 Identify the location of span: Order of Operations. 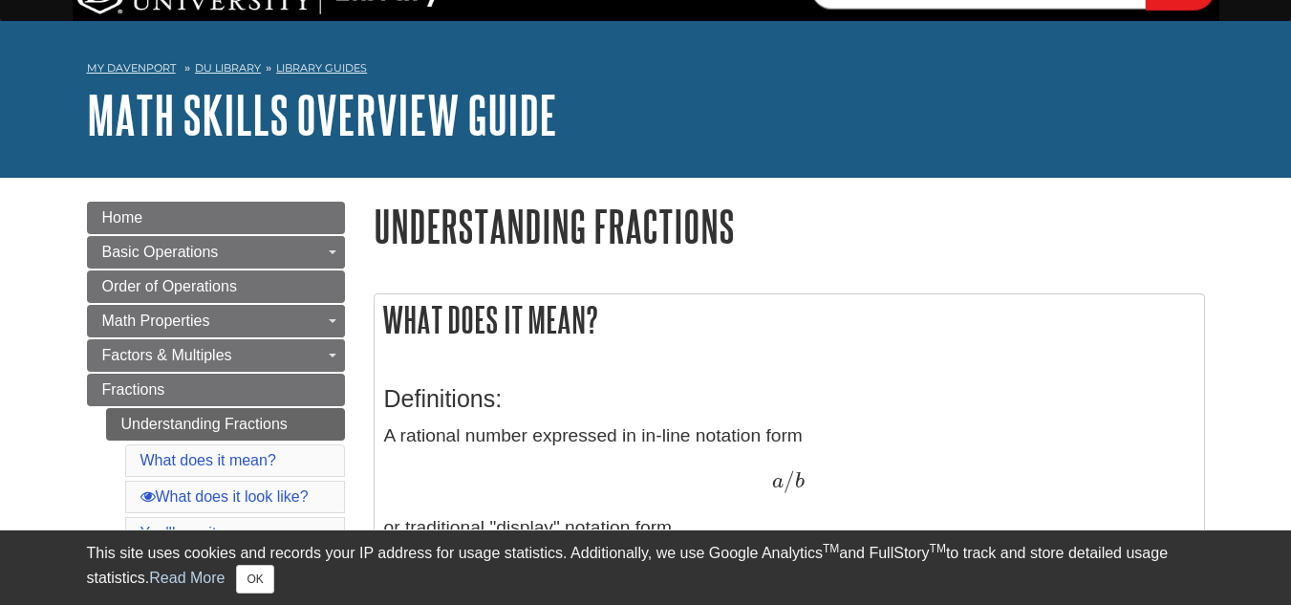
(169, 286).